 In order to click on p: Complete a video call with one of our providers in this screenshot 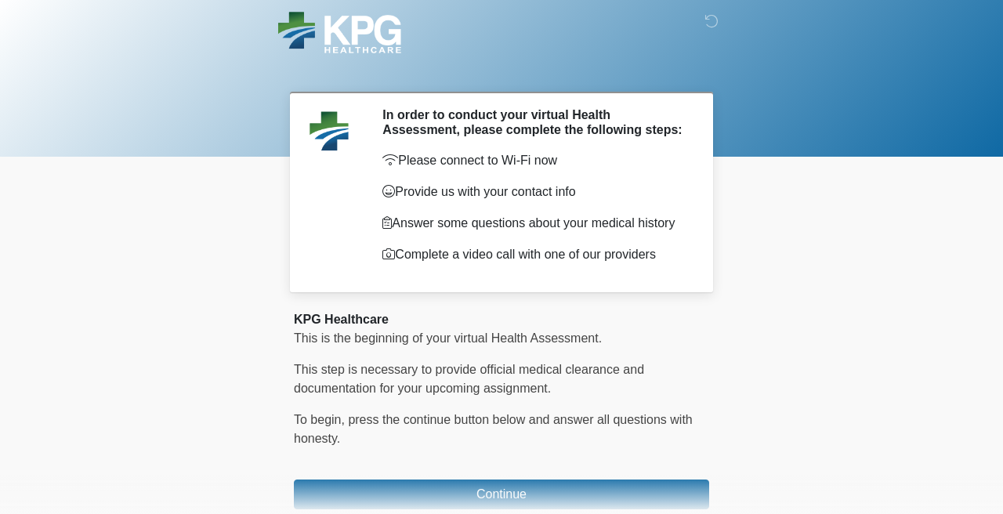, I will do `click(534, 255)`.